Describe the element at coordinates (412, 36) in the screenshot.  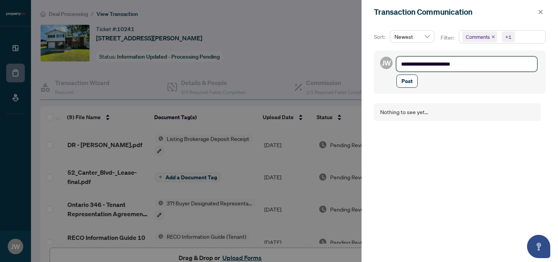
I see `span: Newest` at that location.